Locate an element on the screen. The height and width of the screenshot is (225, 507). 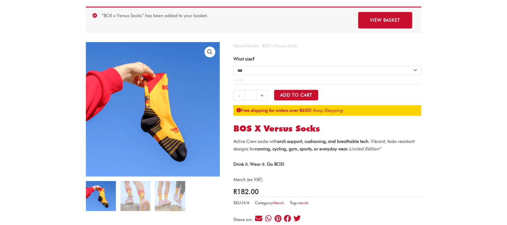
div: Share on twitter is located at coordinates (297, 218).